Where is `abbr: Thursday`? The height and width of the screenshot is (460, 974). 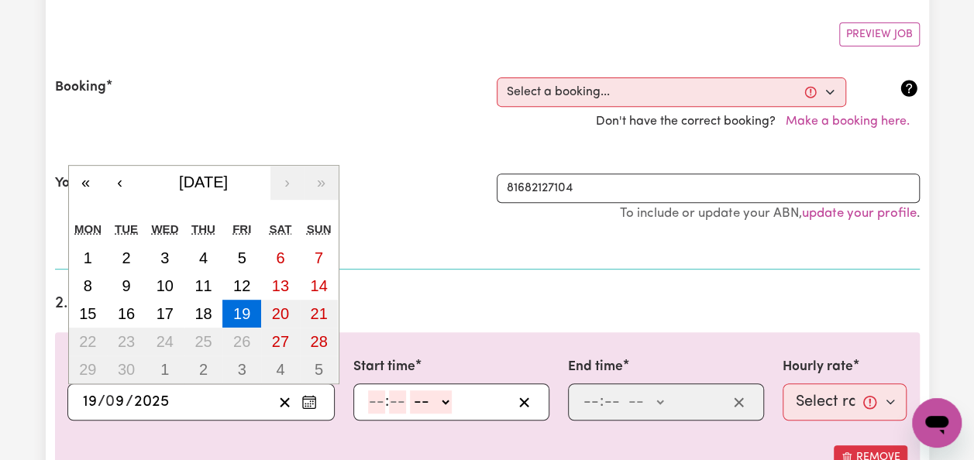
abbr: Thursday is located at coordinates (203, 229).